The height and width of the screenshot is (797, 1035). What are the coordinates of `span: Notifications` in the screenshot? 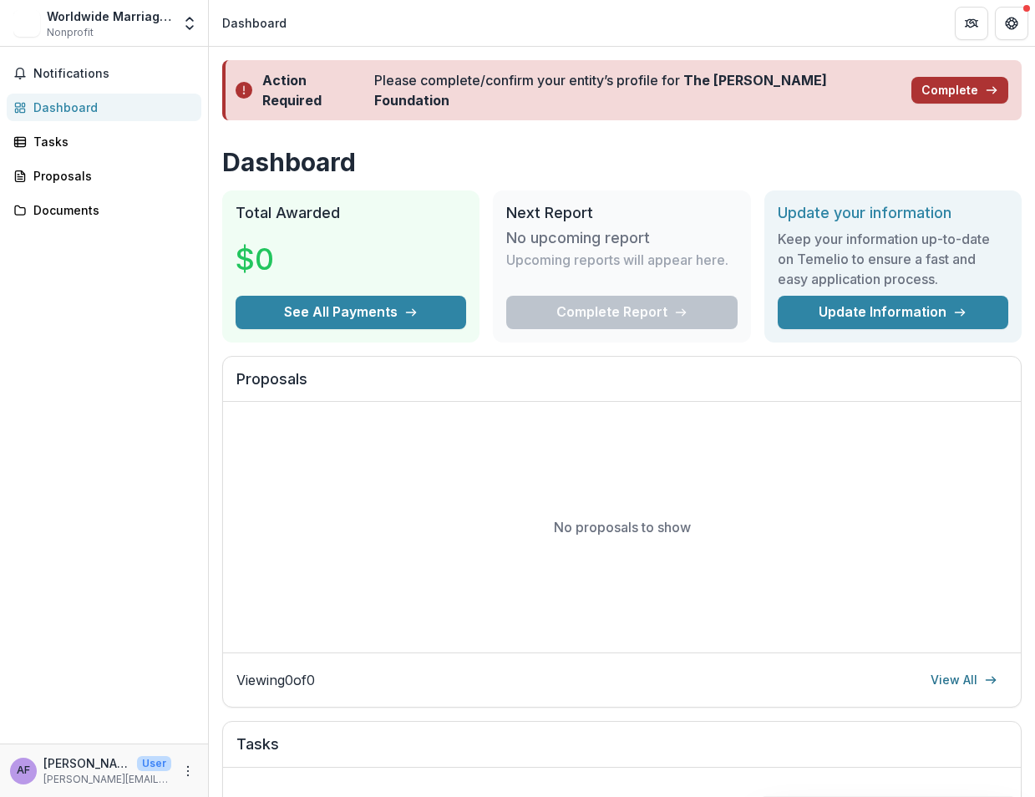 It's located at (114, 74).